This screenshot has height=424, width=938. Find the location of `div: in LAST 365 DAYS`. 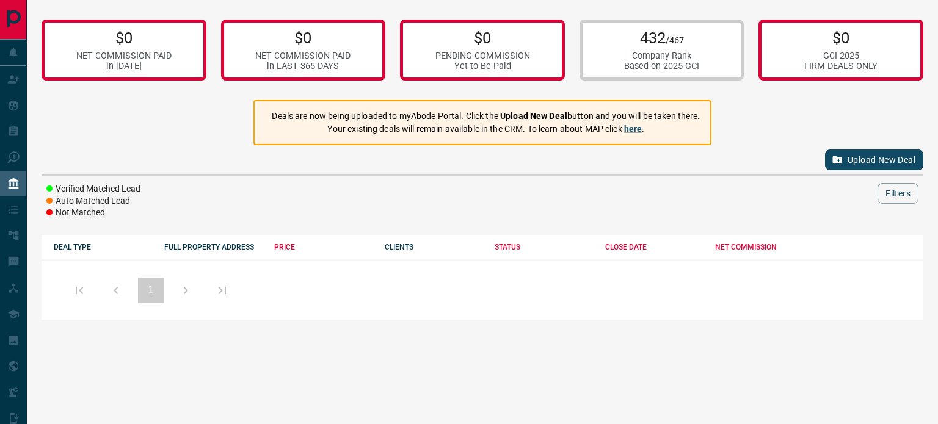

div: in LAST 365 DAYS is located at coordinates (303, 66).